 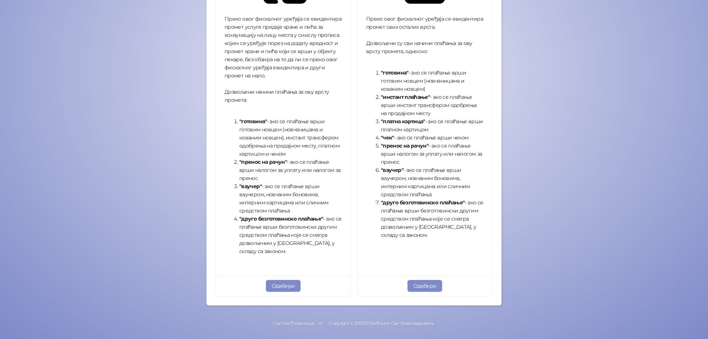 What do you see at coordinates (405, 97) in the screenshot?
I see `strong: "инстант плаћање"` at bounding box center [405, 97].